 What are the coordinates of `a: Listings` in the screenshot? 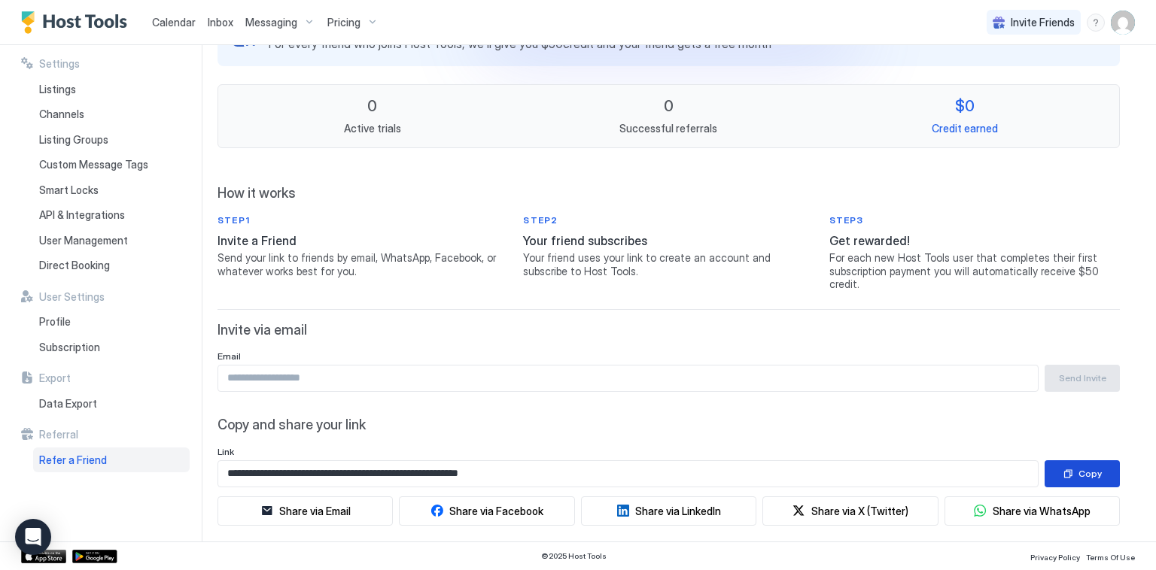 It's located at (111, 90).